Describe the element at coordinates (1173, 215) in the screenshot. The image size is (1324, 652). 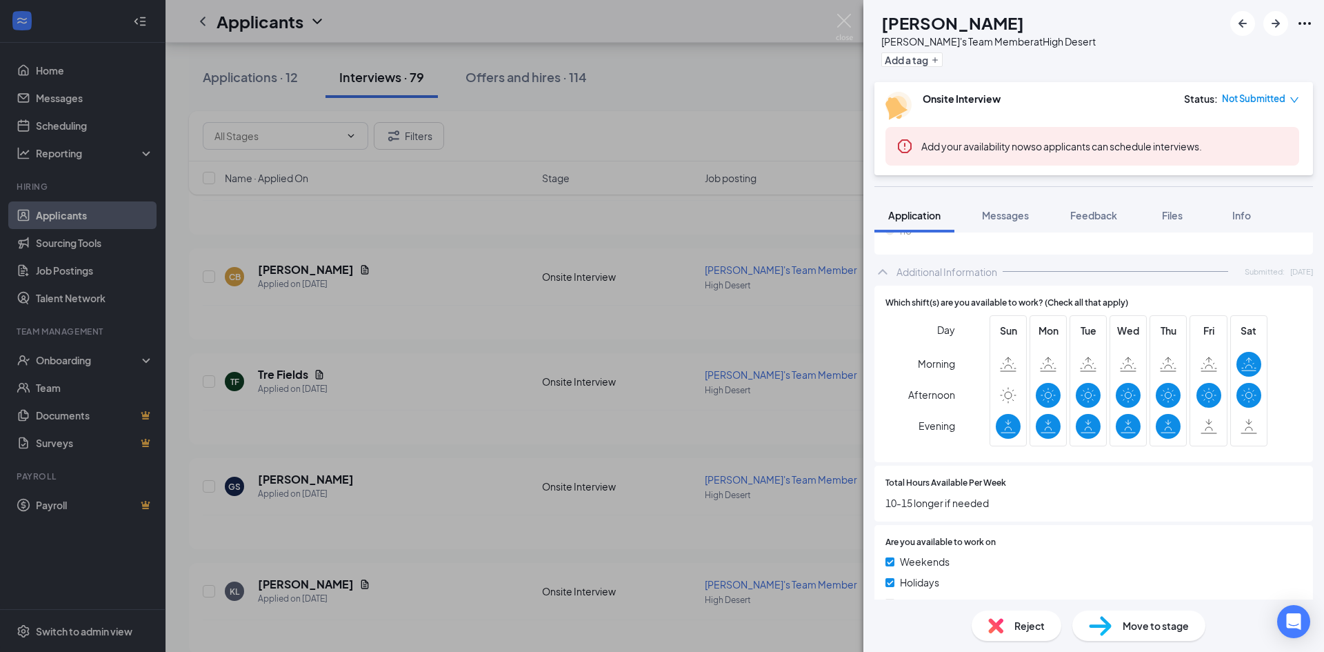
I see `span: Files` at that location.